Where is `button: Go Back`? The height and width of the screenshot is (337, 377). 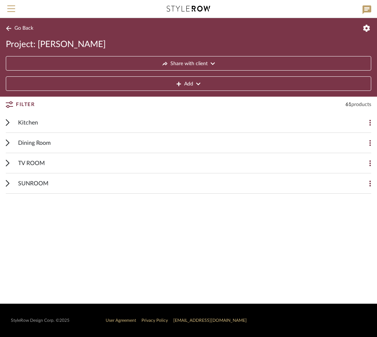 button: Go Back is located at coordinates (21, 28).